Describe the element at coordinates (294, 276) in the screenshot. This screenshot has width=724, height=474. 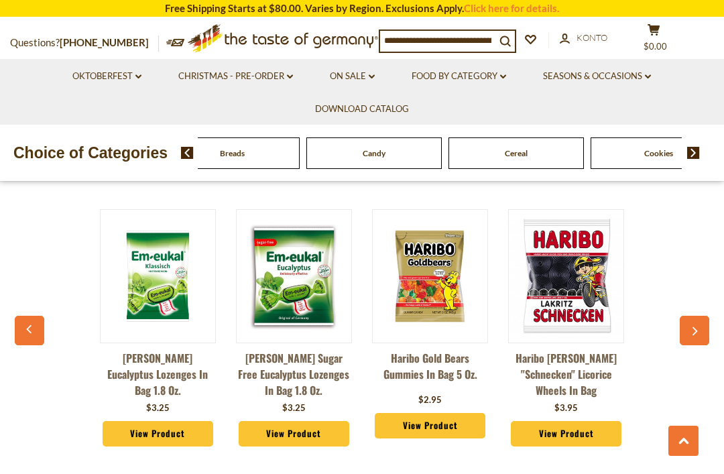
I see `img: Dr. Soldan Sugar Free Eucalyptus Lozenges in Bag 1.8 oz.` at that location.